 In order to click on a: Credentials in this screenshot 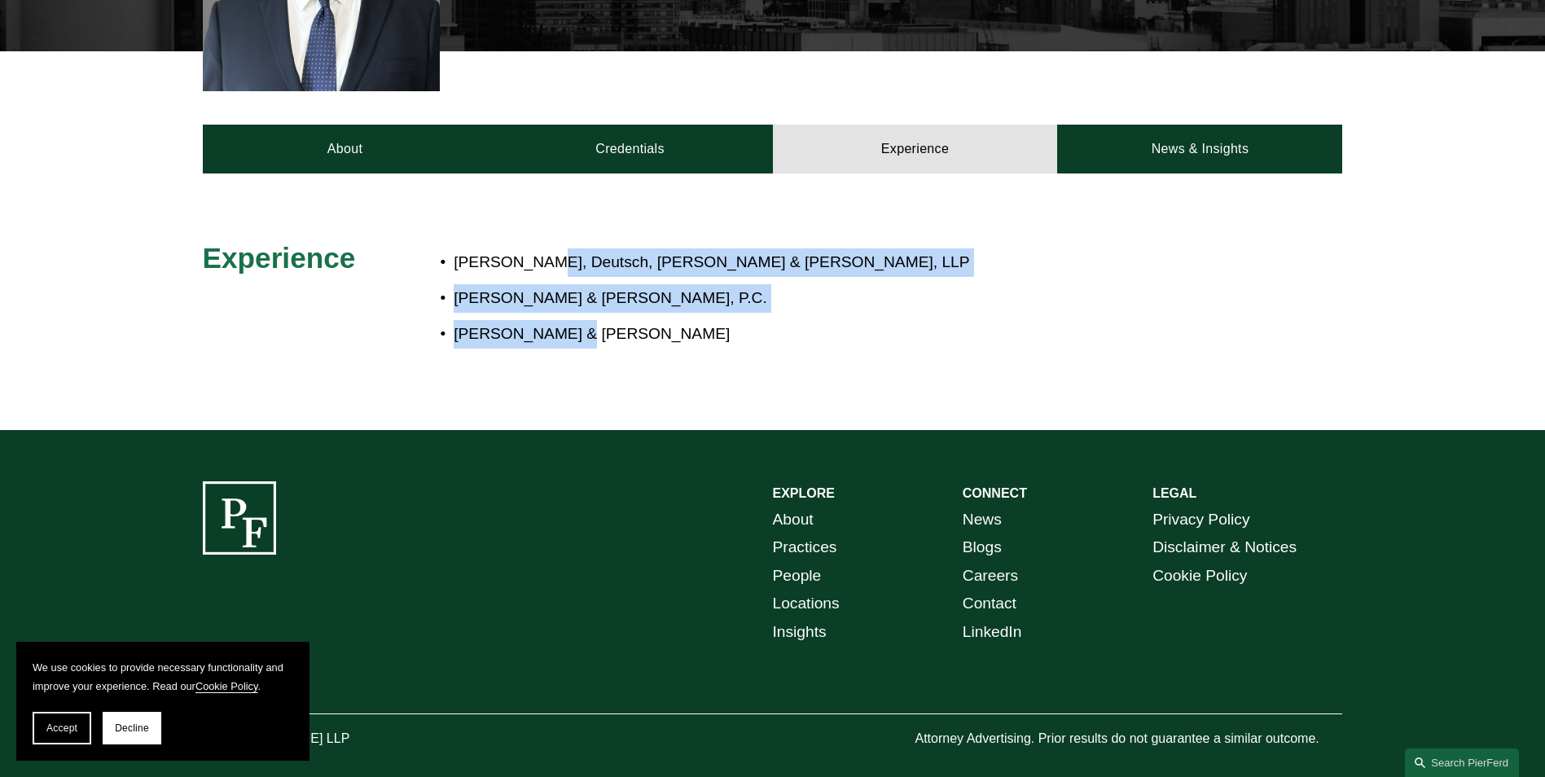, I will do `click(630, 149)`.